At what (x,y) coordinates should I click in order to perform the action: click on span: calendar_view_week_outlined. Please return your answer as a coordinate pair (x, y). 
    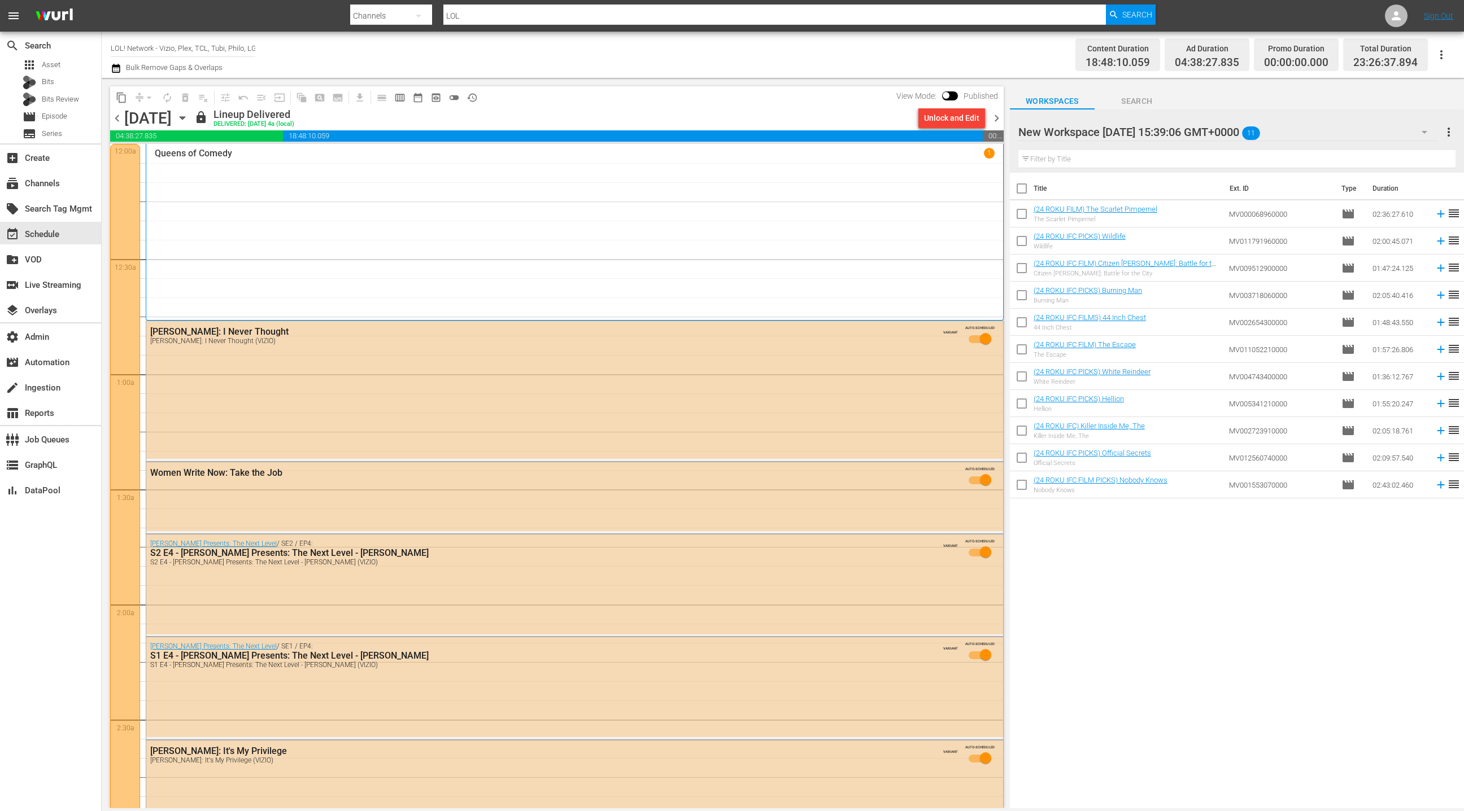
    Looking at the image, I should click on (400, 98).